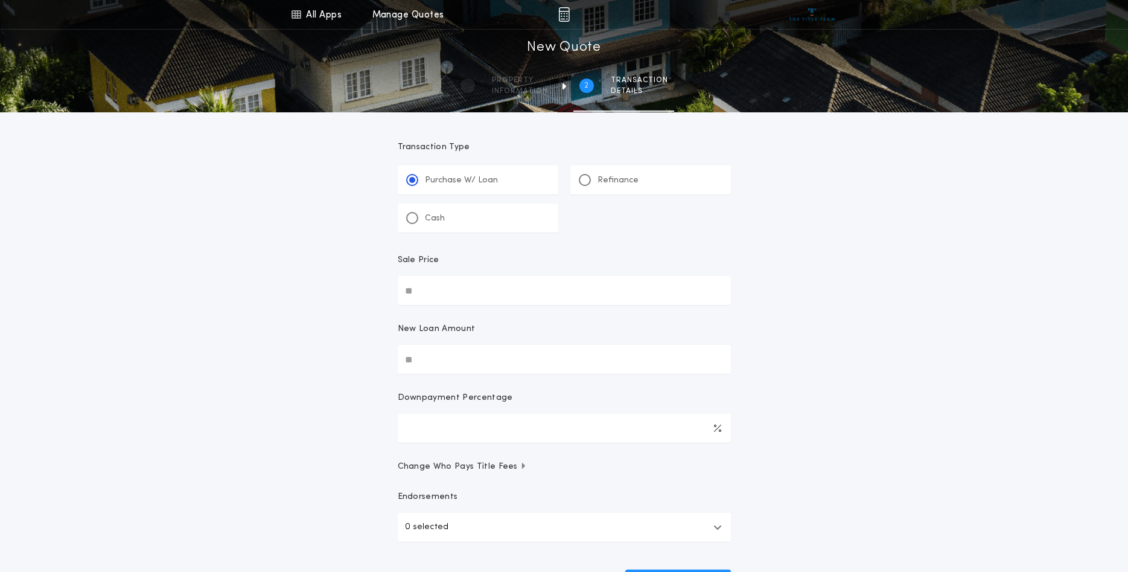  Describe the element at coordinates (520, 80) in the screenshot. I see `span: Property` at that location.